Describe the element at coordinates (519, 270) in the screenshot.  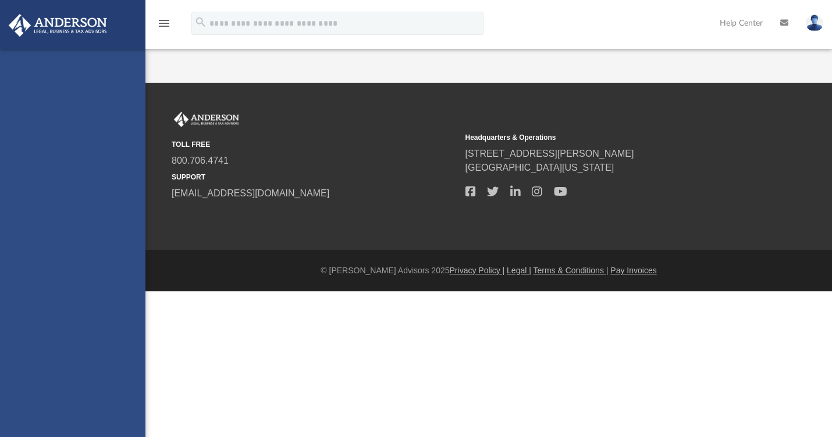
I see `a: Legal |` at that location.